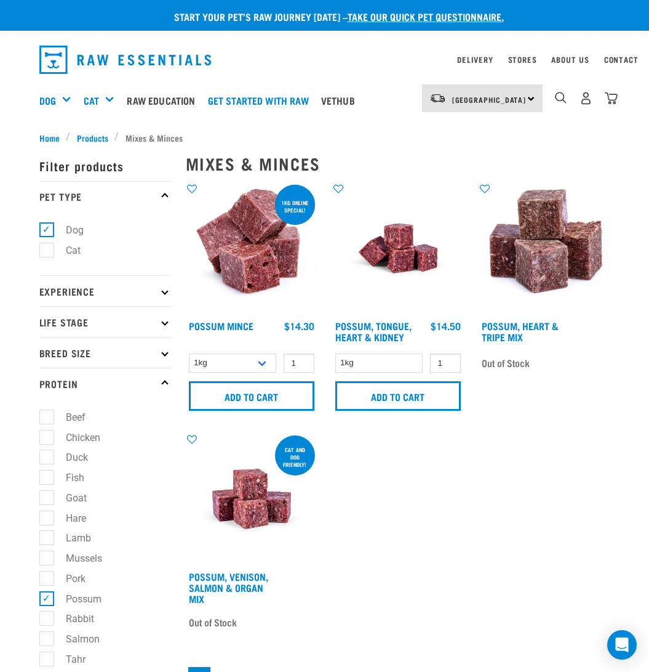 This screenshot has width=649, height=672. I want to click on div: $14.50, so click(446, 326).